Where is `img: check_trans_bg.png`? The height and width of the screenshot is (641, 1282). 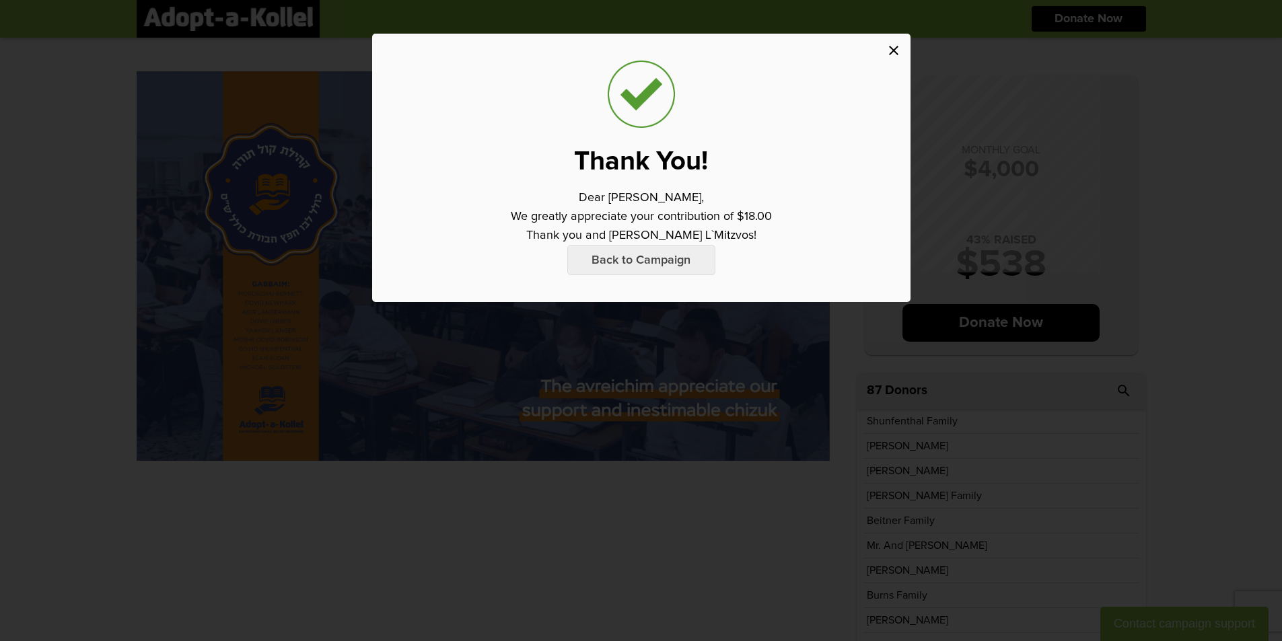
img: check_trans_bg.png is located at coordinates (641, 94).